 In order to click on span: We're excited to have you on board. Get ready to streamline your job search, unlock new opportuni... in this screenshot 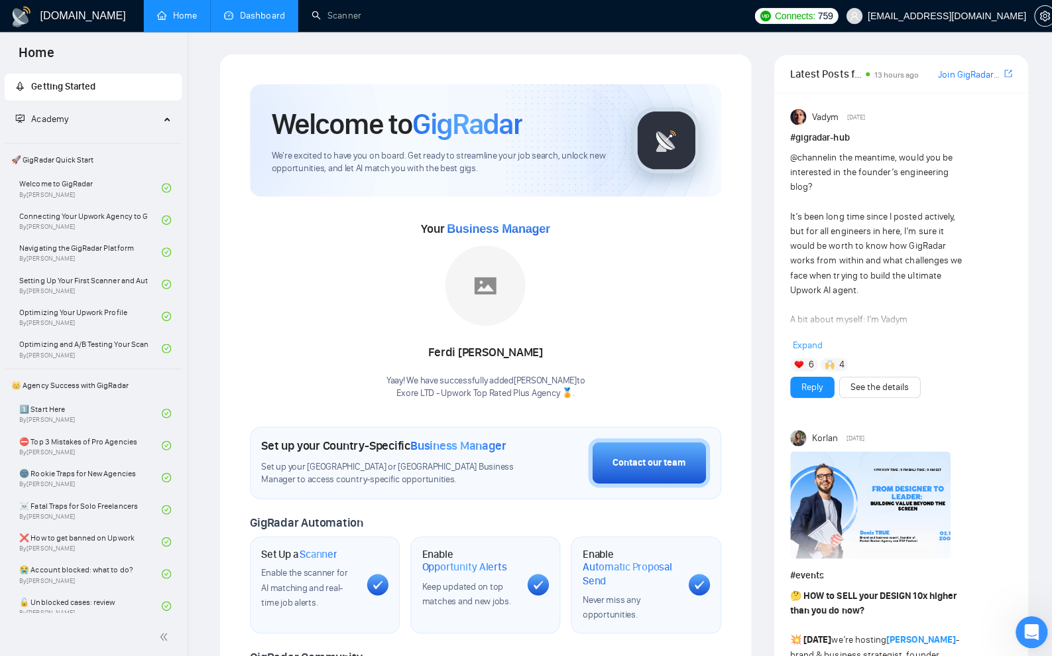, I will do `click(438, 161)`.